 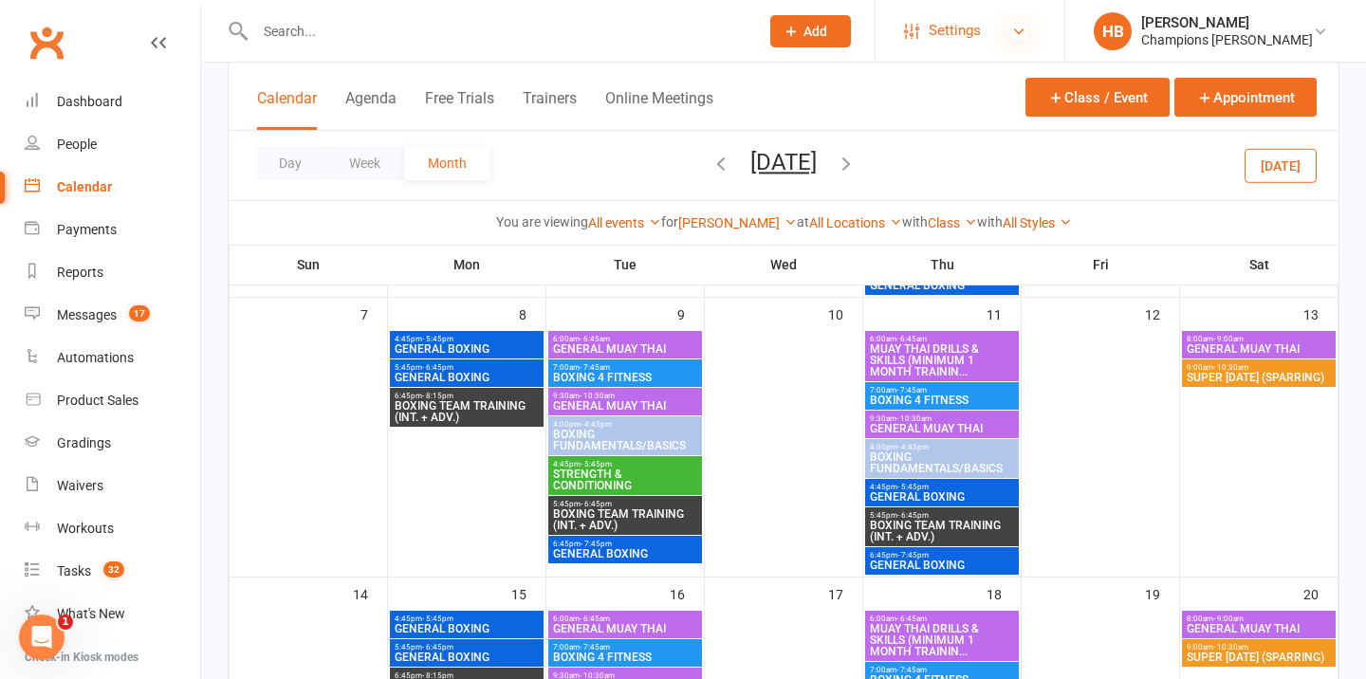 I want to click on strong: You are viewing, so click(x=542, y=222).